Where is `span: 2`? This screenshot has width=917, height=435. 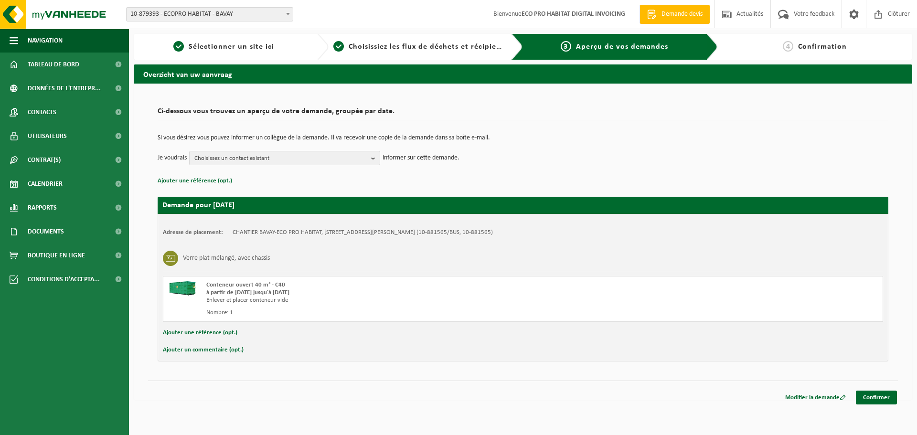 span: 2 is located at coordinates (339, 46).